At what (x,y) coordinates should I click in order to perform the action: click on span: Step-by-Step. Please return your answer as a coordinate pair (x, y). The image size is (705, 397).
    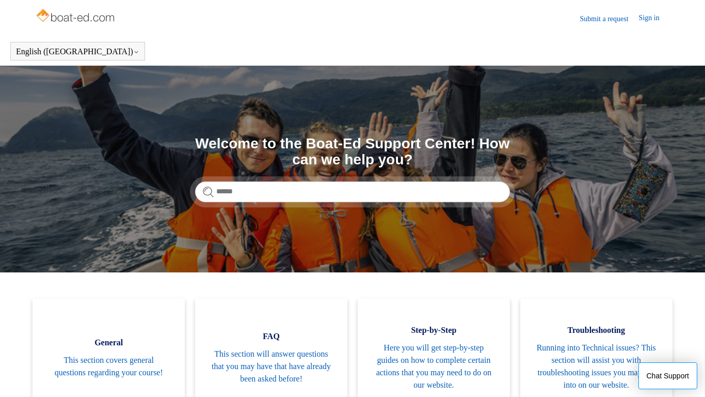
    Looking at the image, I should click on (434, 330).